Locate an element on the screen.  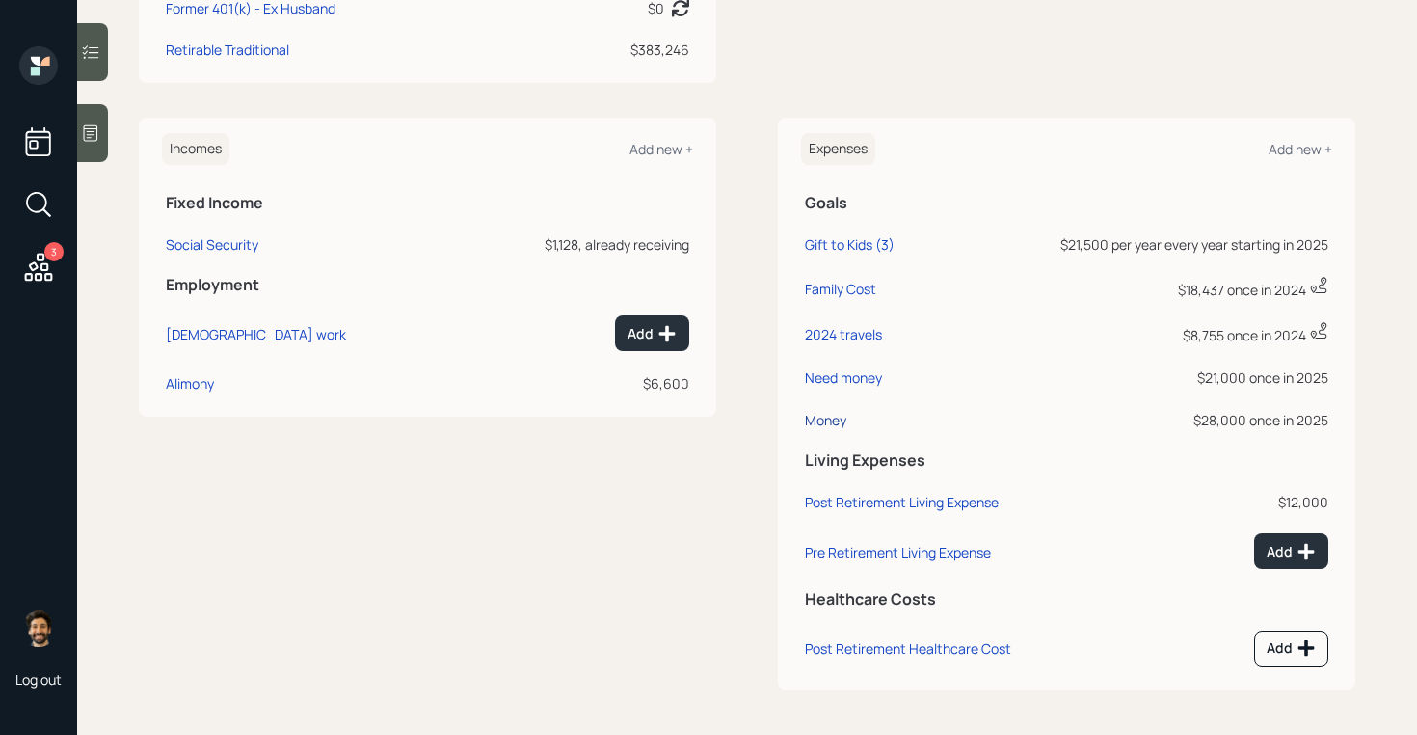
div: Social Security is located at coordinates (212, 244).